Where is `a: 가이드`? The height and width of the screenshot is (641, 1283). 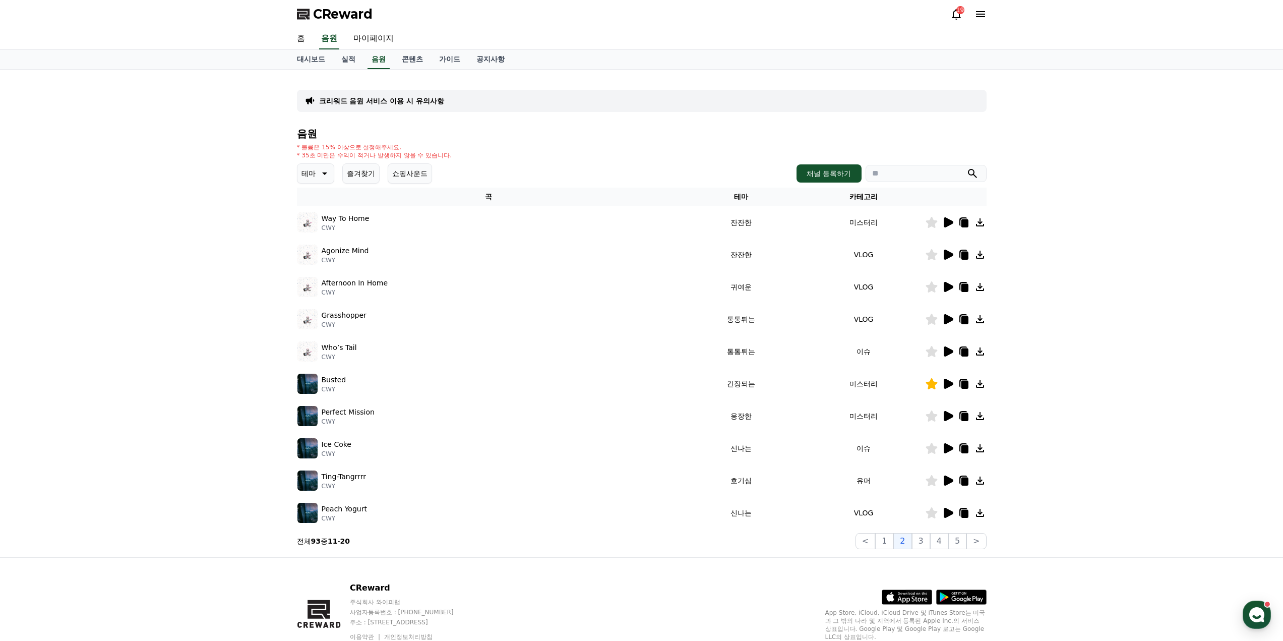
a: 가이드 is located at coordinates (450, 59).